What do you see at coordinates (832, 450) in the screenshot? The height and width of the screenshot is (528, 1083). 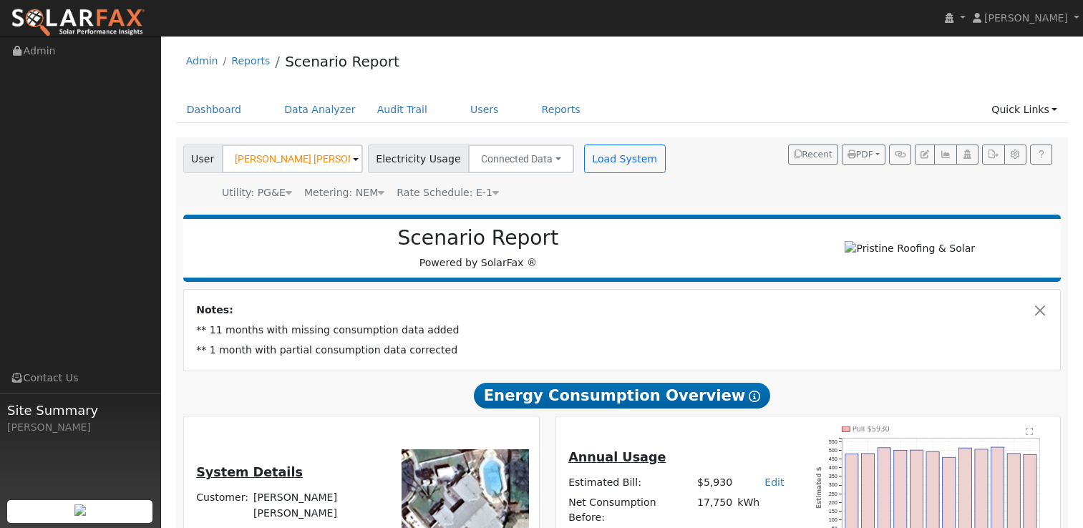 I see `text: 500` at bounding box center [832, 450].